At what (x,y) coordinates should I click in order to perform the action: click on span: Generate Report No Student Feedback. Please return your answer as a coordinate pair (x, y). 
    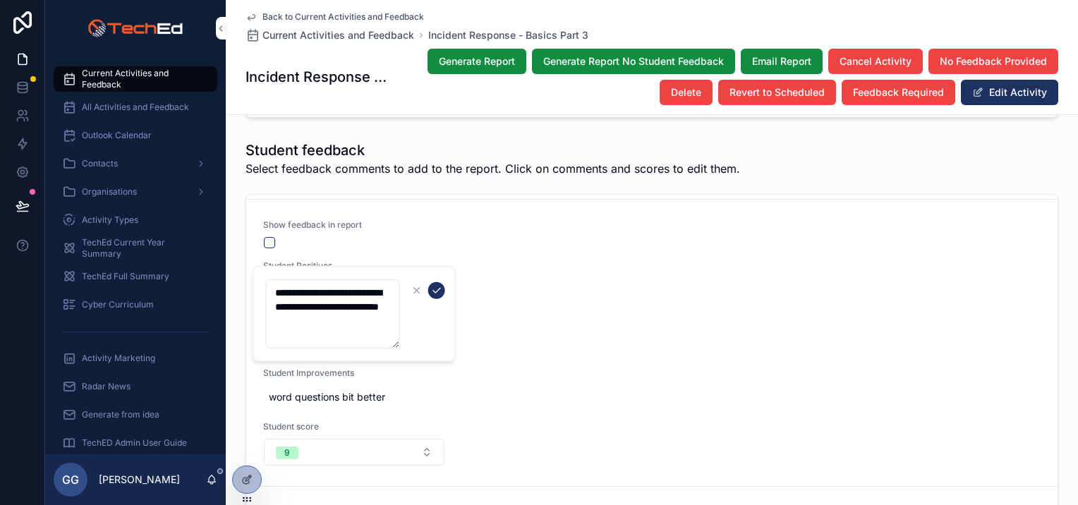
    Looking at the image, I should click on (633, 61).